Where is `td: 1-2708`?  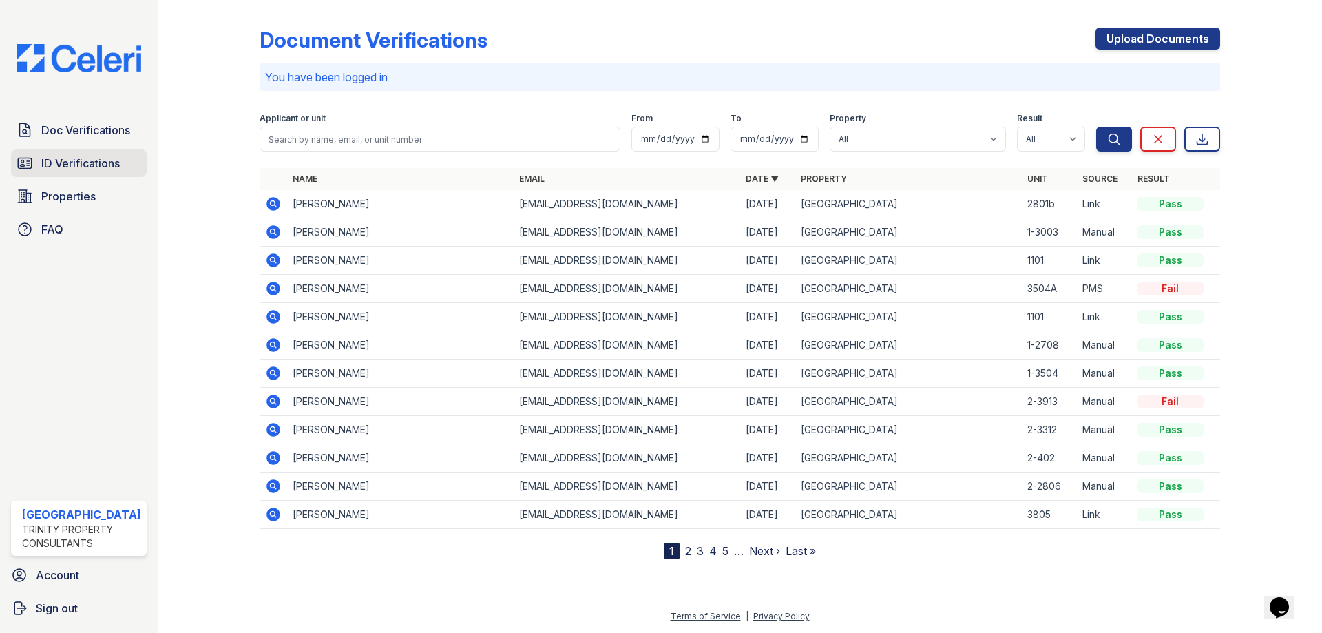
td: 1-2708 is located at coordinates (1050, 345).